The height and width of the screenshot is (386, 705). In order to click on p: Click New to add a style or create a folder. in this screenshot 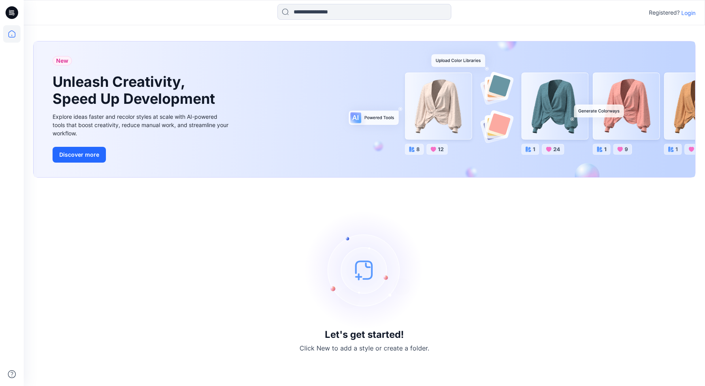, I will do `click(364, 348)`.